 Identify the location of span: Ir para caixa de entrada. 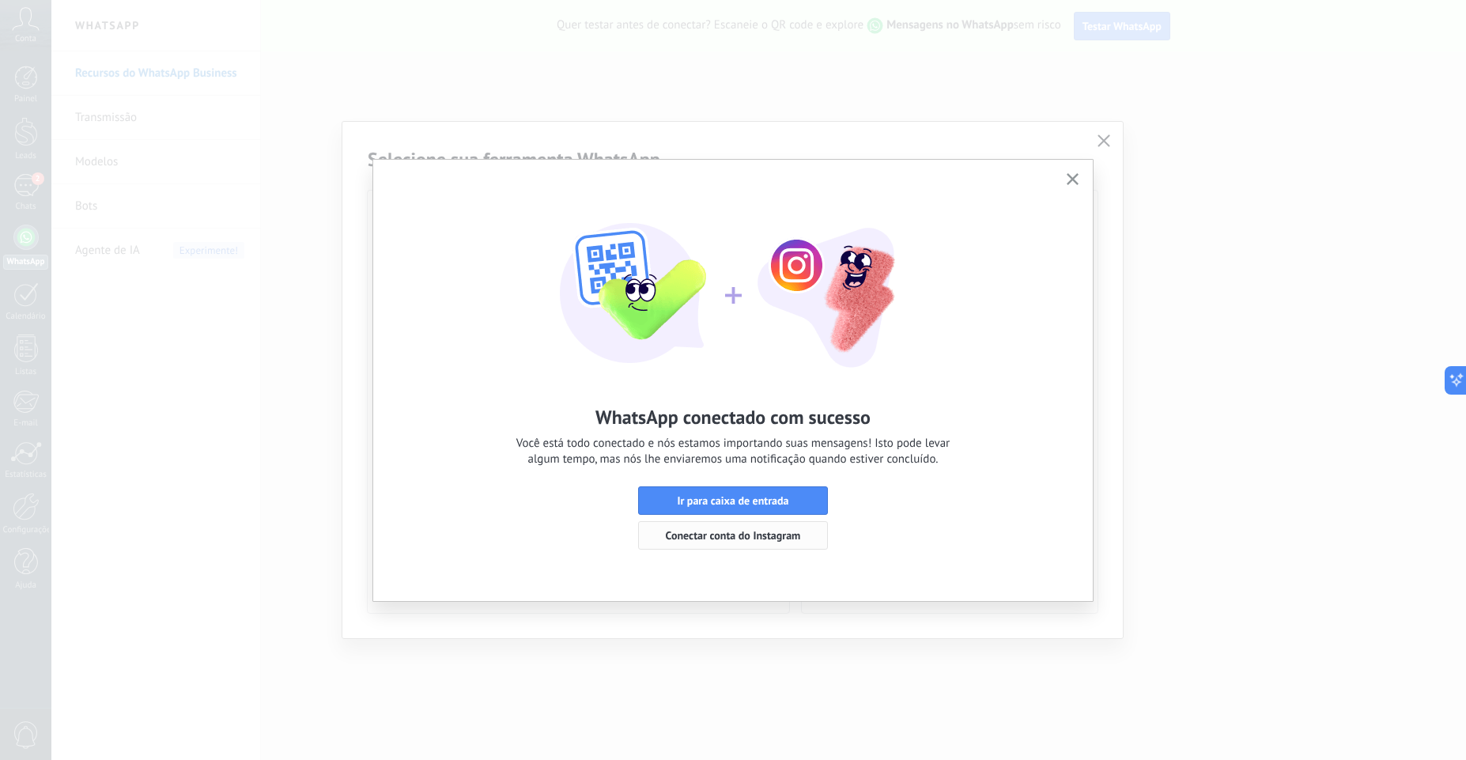
(732, 501).